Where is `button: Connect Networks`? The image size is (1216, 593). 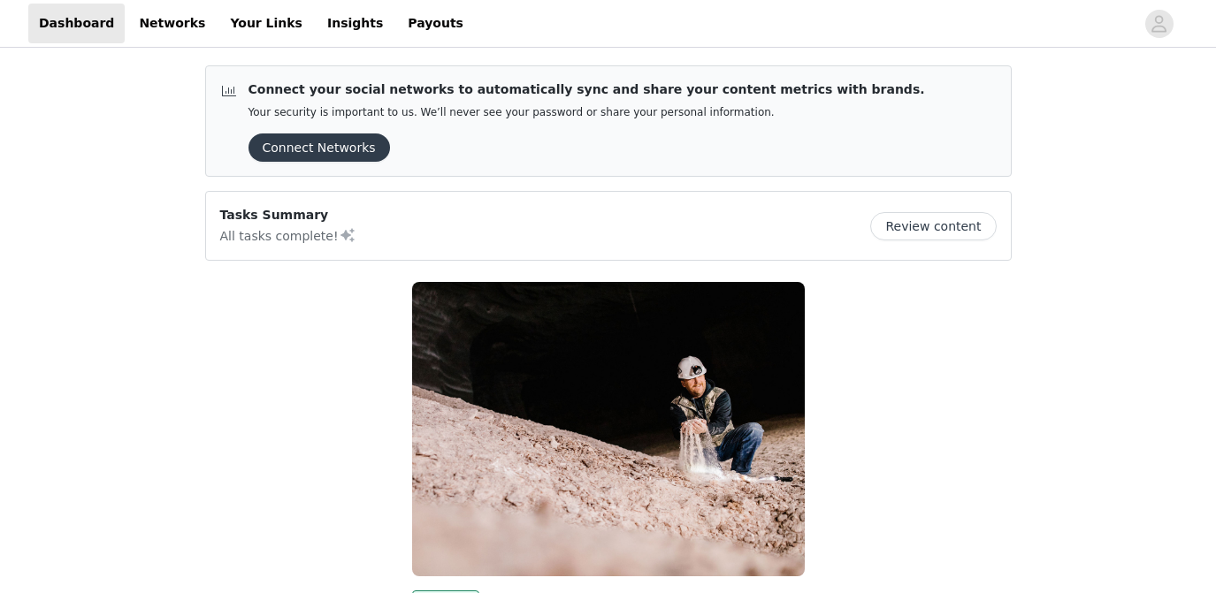 button: Connect Networks is located at coordinates (319, 148).